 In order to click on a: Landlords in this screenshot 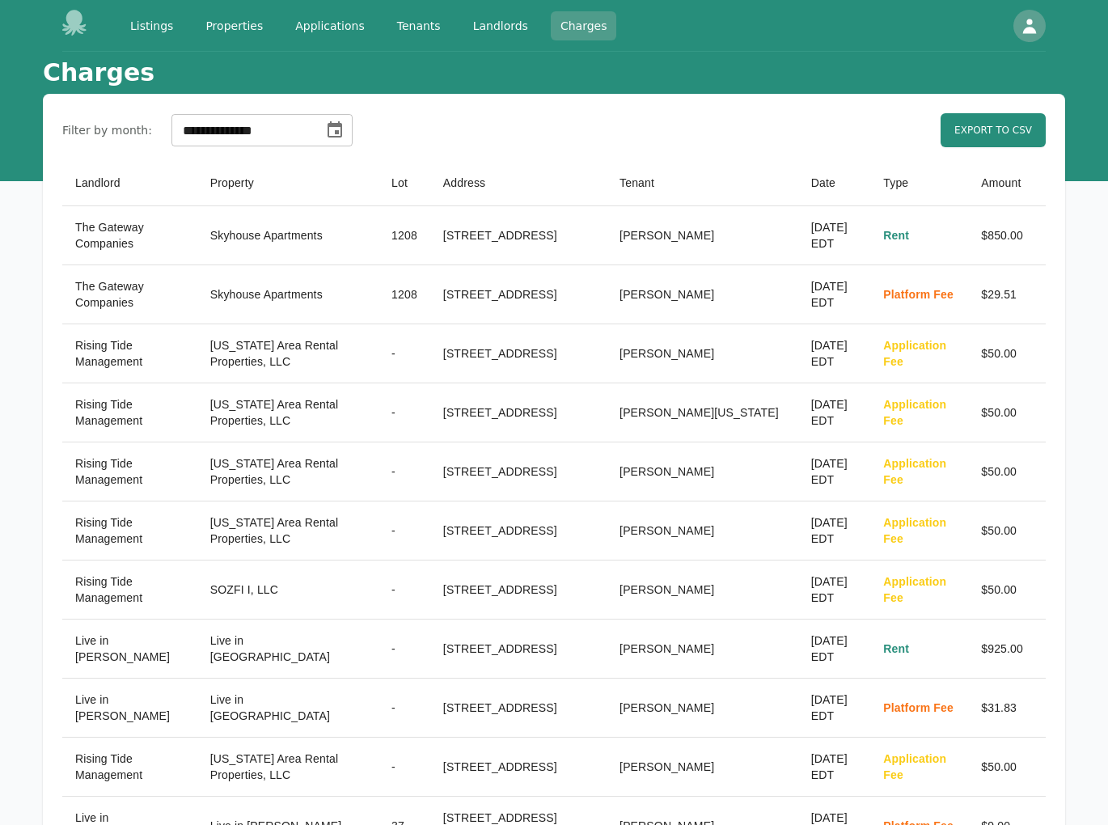, I will do `click(501, 26)`.